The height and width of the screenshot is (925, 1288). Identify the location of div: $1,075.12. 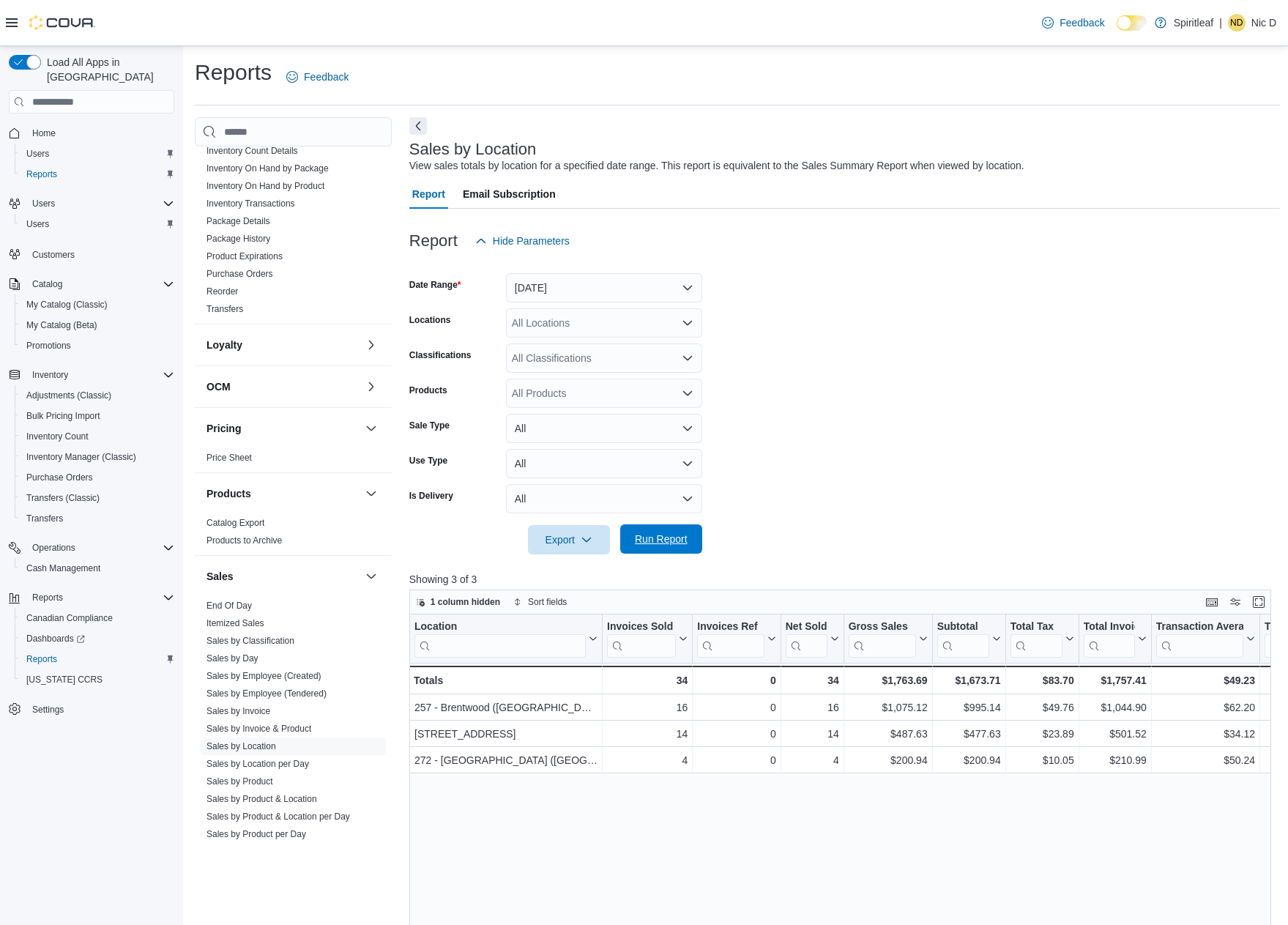
(888, 707).